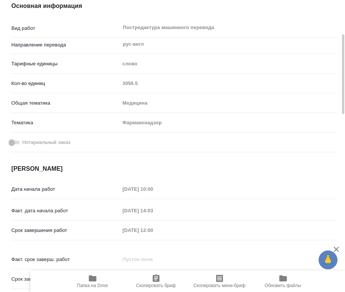 This screenshot has height=292, width=345. Describe the element at coordinates (65, 189) in the screenshot. I see `p: Дата начала работ` at that location.